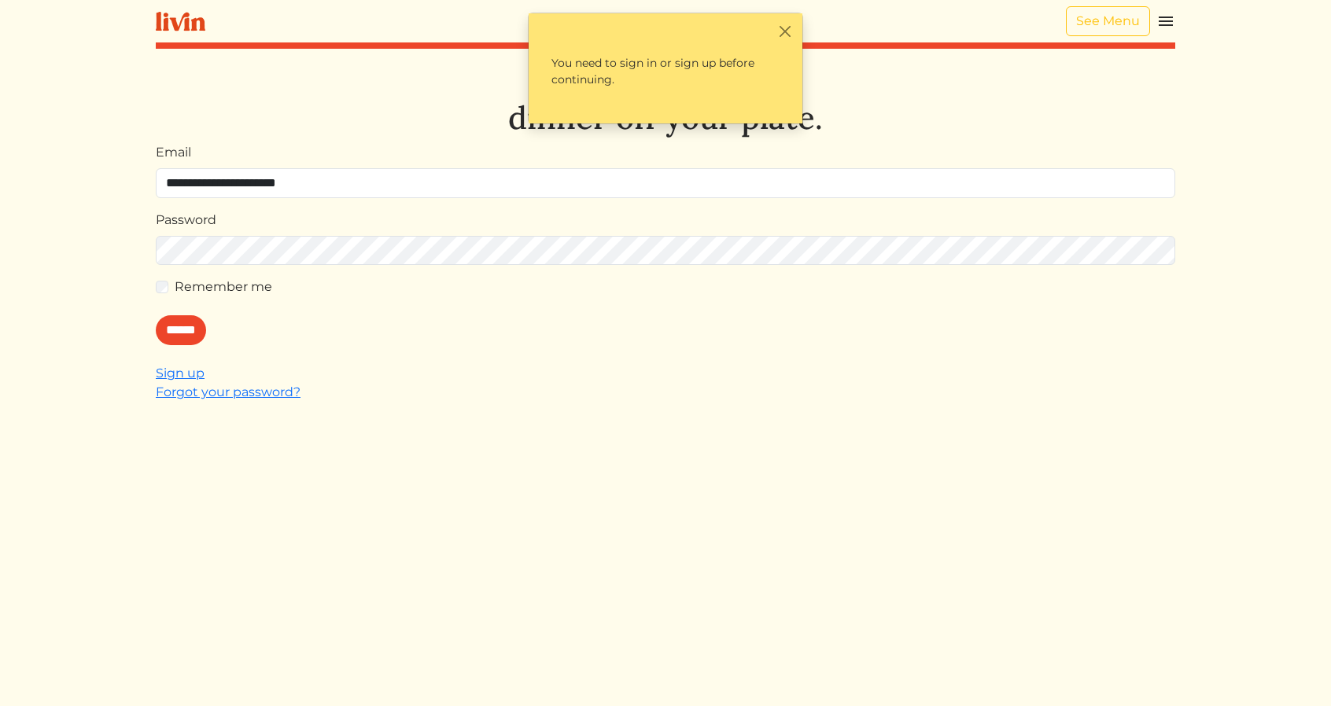 Image resolution: width=1331 pixels, height=706 pixels. I want to click on button: Close, so click(784, 31).